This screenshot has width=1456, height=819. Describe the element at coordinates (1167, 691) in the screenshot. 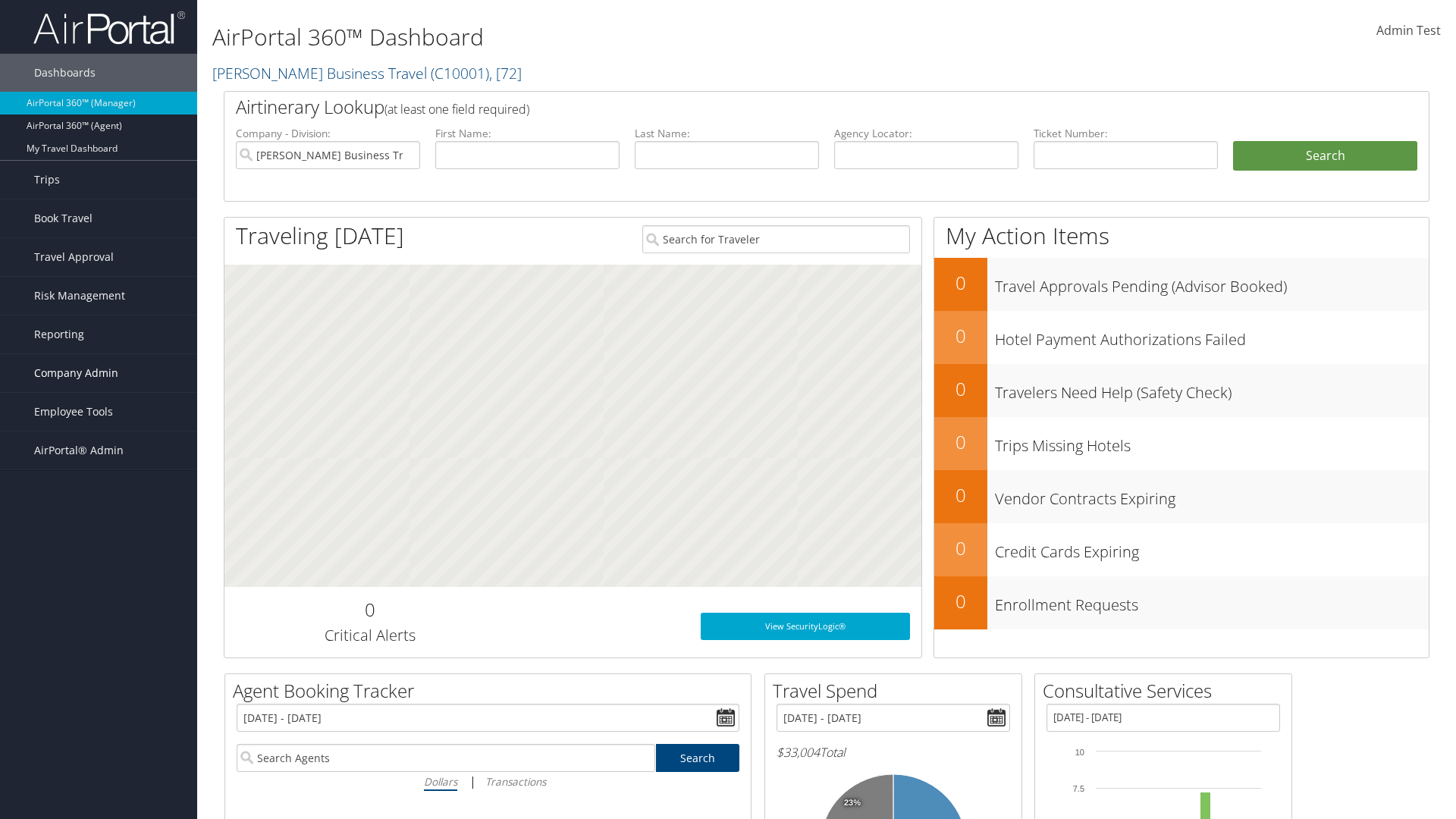

I see `h2: Consultative Services` at that location.